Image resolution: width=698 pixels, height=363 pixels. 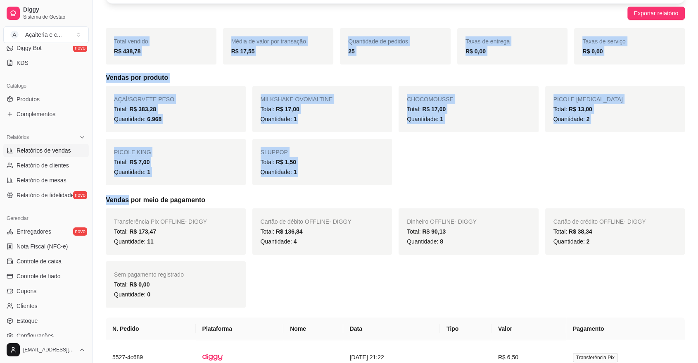 I want to click on span: Taxas de entrega, so click(x=488, y=41).